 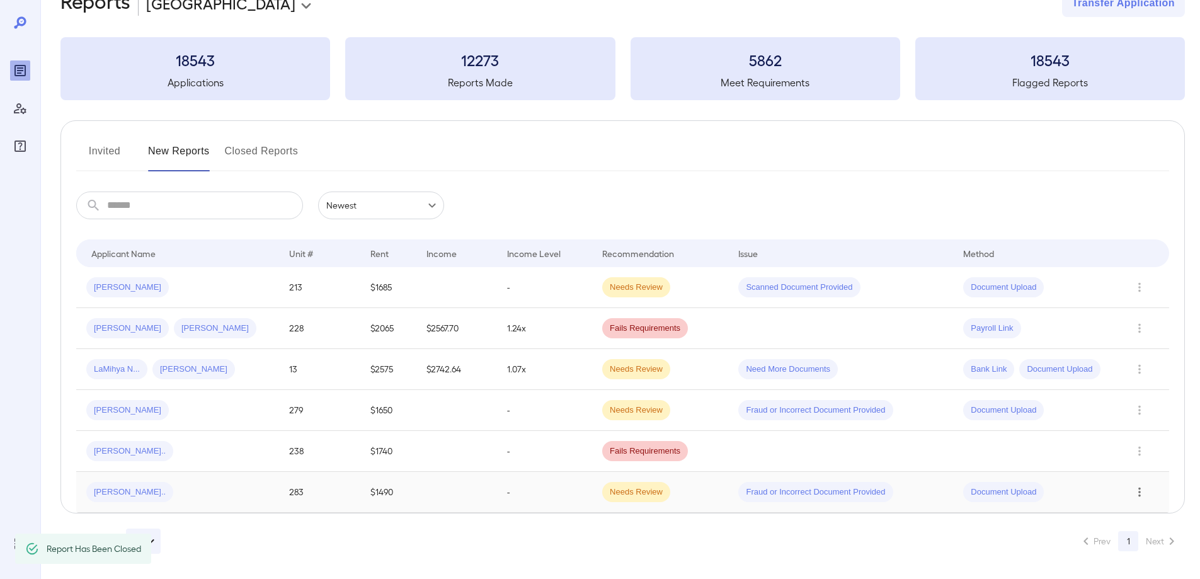 What do you see at coordinates (457, 328) in the screenshot?
I see `td: $2567.70` at bounding box center [457, 328].